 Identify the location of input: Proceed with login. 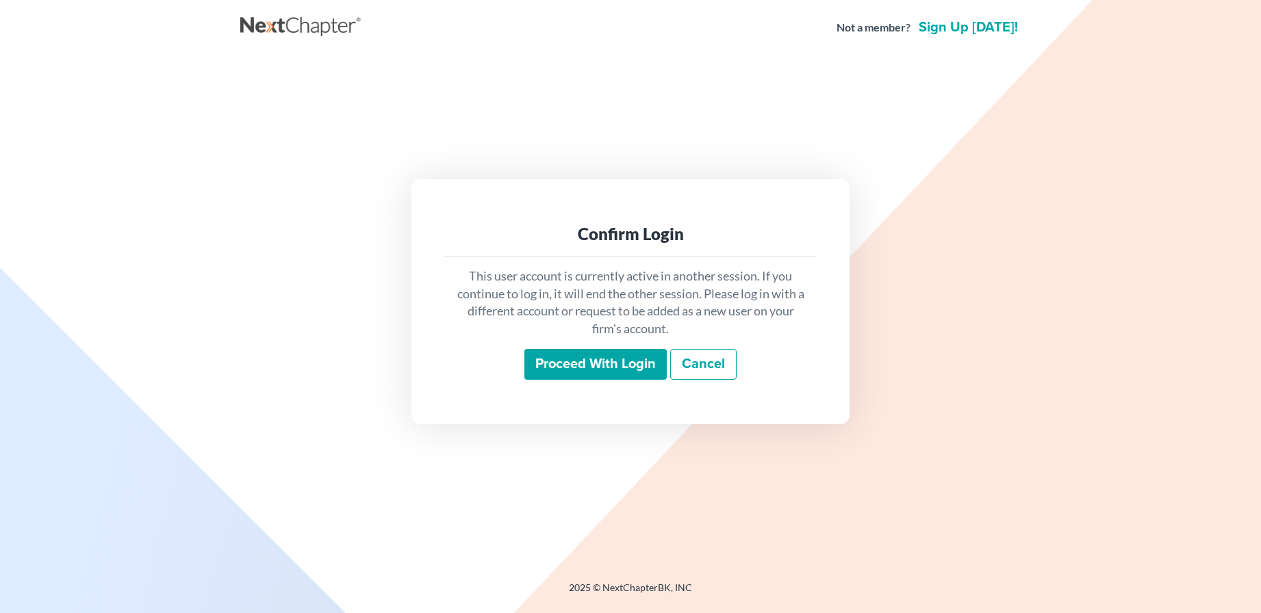
(596, 365).